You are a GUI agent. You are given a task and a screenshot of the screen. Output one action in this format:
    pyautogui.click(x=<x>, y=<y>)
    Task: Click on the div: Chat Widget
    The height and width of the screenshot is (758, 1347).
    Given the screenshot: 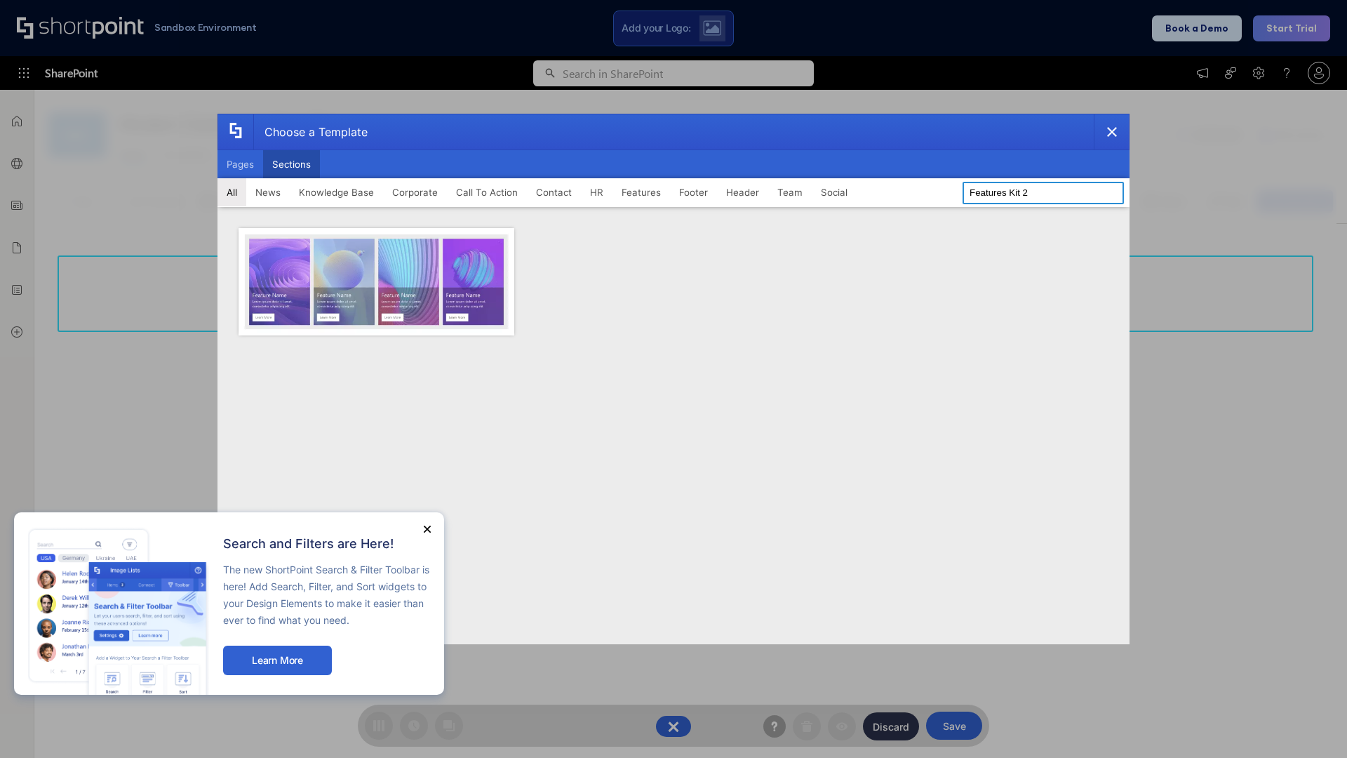 What is the action you would take?
    pyautogui.click(x=1312, y=724)
    